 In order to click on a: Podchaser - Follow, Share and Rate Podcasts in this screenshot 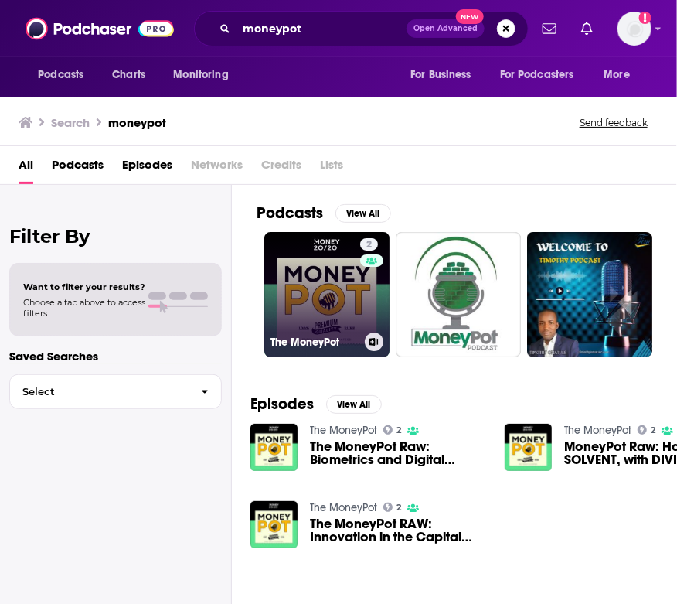, I will do `click(100, 29)`.